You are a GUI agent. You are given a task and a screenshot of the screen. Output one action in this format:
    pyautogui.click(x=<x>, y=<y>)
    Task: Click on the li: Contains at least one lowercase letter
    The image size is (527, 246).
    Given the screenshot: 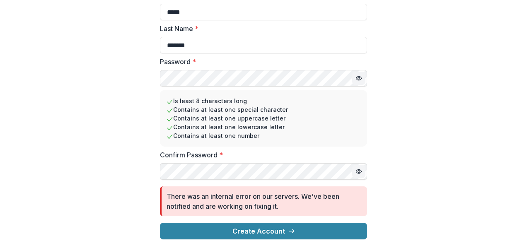 What is the action you would take?
    pyautogui.click(x=264, y=127)
    